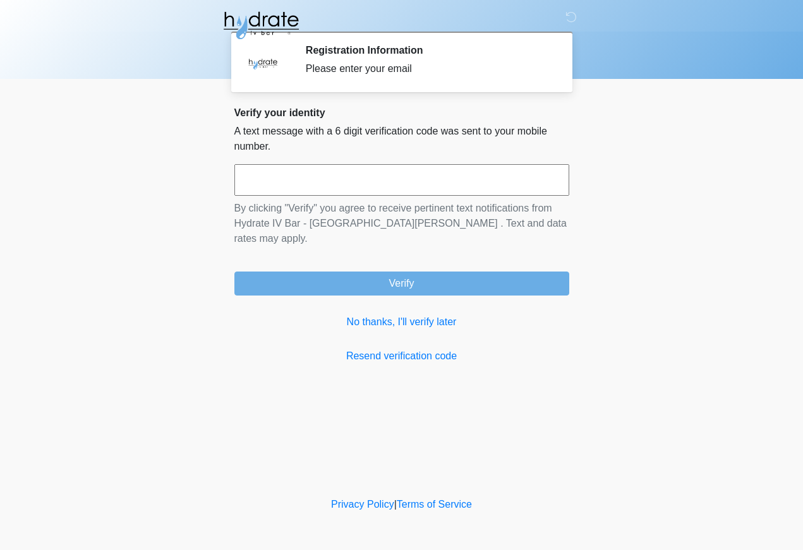 The height and width of the screenshot is (550, 803). What do you see at coordinates (362, 504) in the screenshot?
I see `a: Privacy Policy` at bounding box center [362, 504].